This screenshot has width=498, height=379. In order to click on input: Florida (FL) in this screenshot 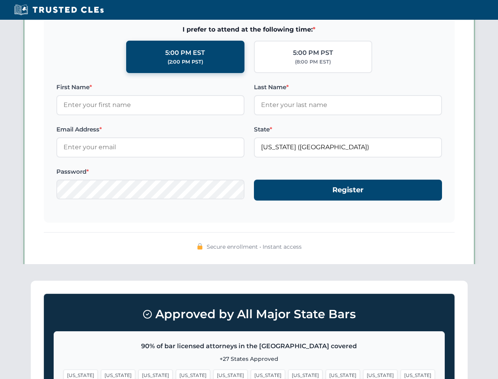, I will do `click(348, 147)`.